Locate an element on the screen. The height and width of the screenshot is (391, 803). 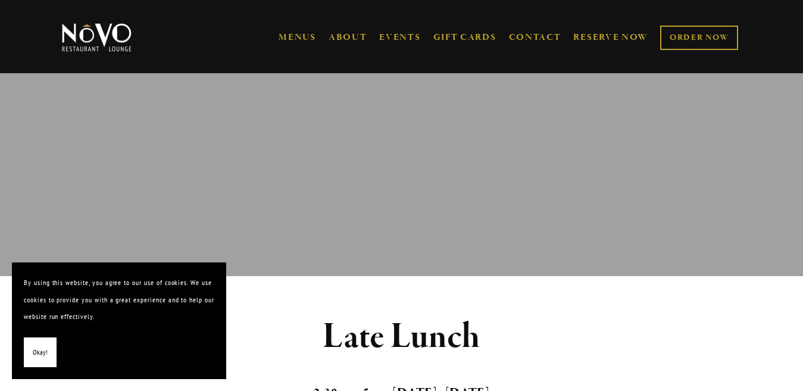
p: By using this website, you agree to our use of cookies. We use cookies to provide you with a grea... is located at coordinates (119, 300).